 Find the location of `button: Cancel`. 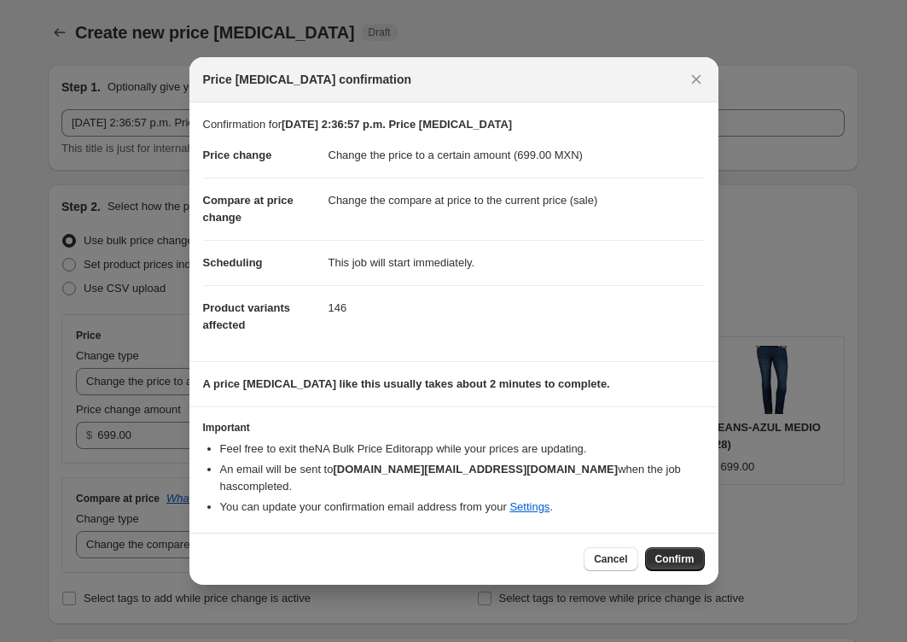

button: Cancel is located at coordinates (610, 559).